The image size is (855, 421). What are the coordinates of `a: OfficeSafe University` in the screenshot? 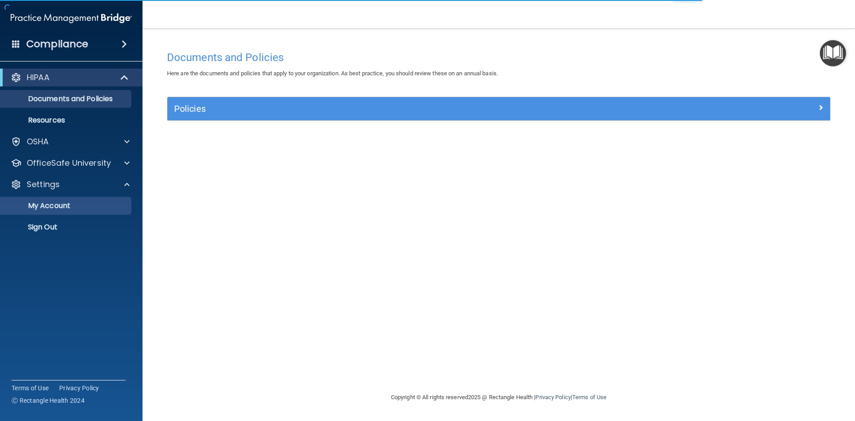 It's located at (70, 163).